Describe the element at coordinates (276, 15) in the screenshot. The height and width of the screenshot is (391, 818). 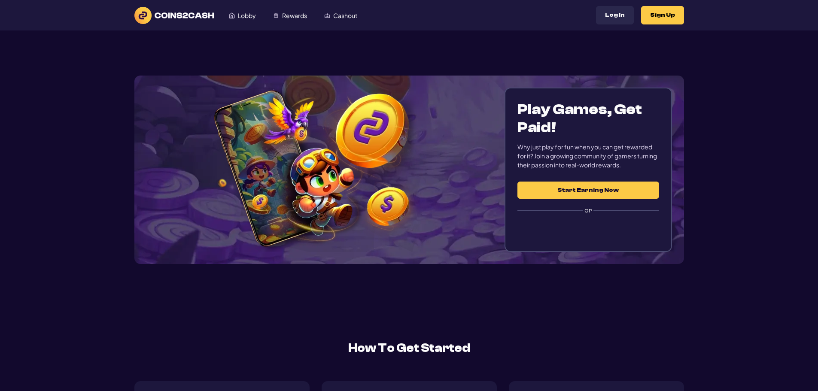
I see `img: Rewards` at that location.